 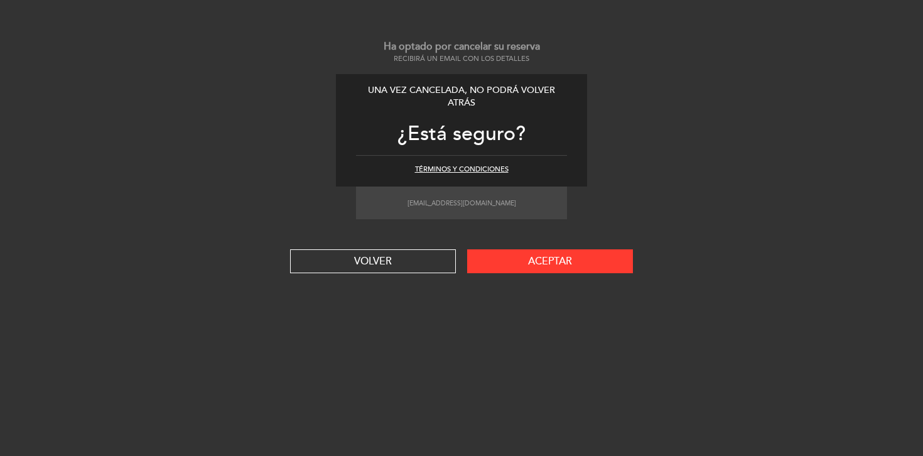 What do you see at coordinates (550, 261) in the screenshot?
I see `button: Aceptar` at bounding box center [550, 261].